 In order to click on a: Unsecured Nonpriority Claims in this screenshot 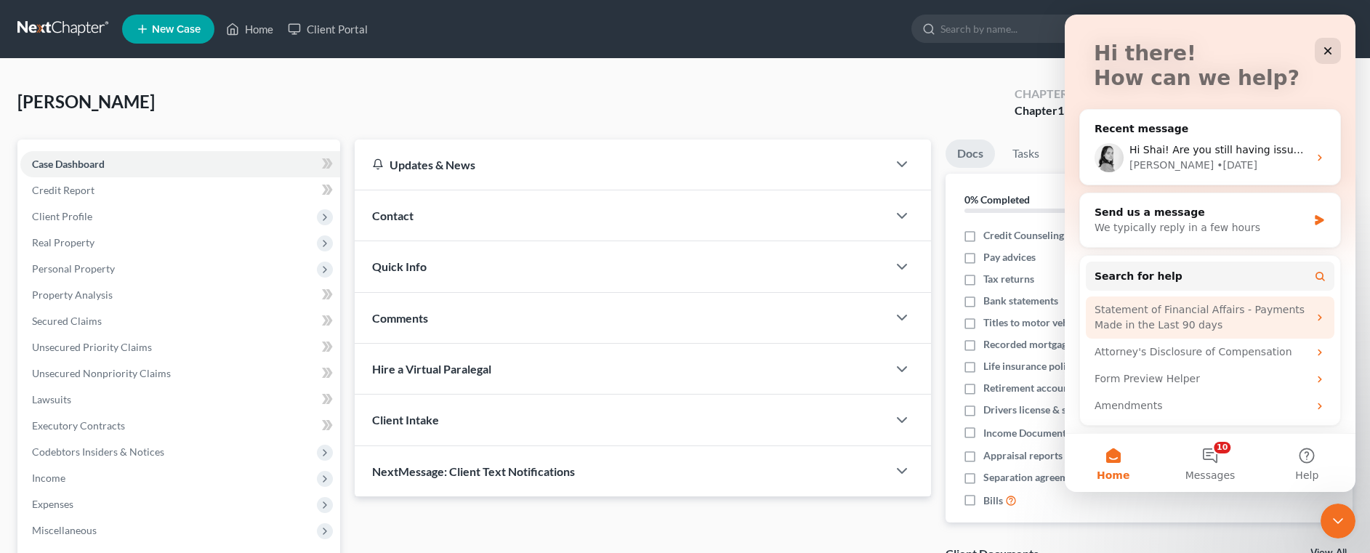, I will do `click(180, 373)`.